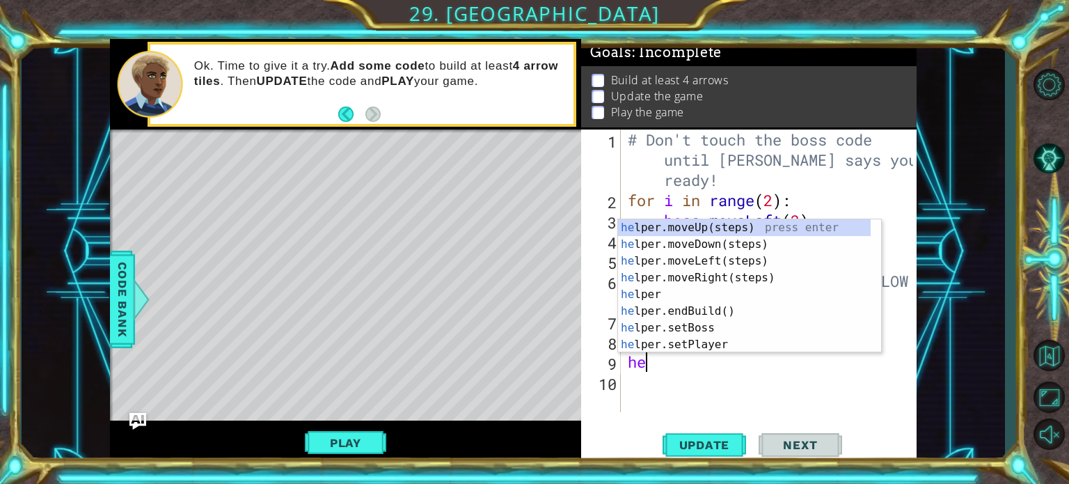  What do you see at coordinates (122, 298) in the screenshot?
I see `span: Code Bank` at bounding box center [122, 298].